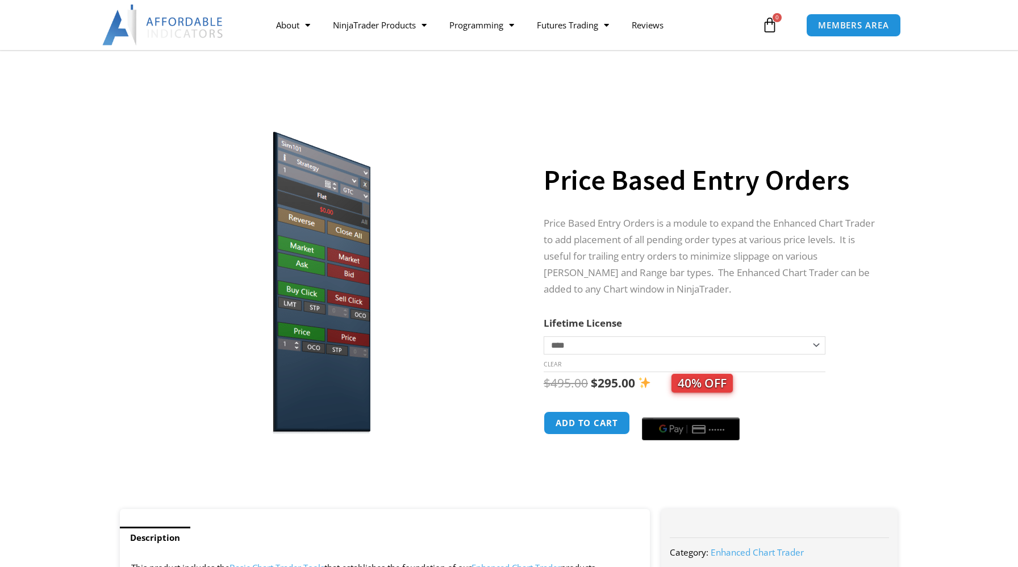  Describe the element at coordinates (380, 25) in the screenshot. I see `a: NinjaTrader Products` at that location.